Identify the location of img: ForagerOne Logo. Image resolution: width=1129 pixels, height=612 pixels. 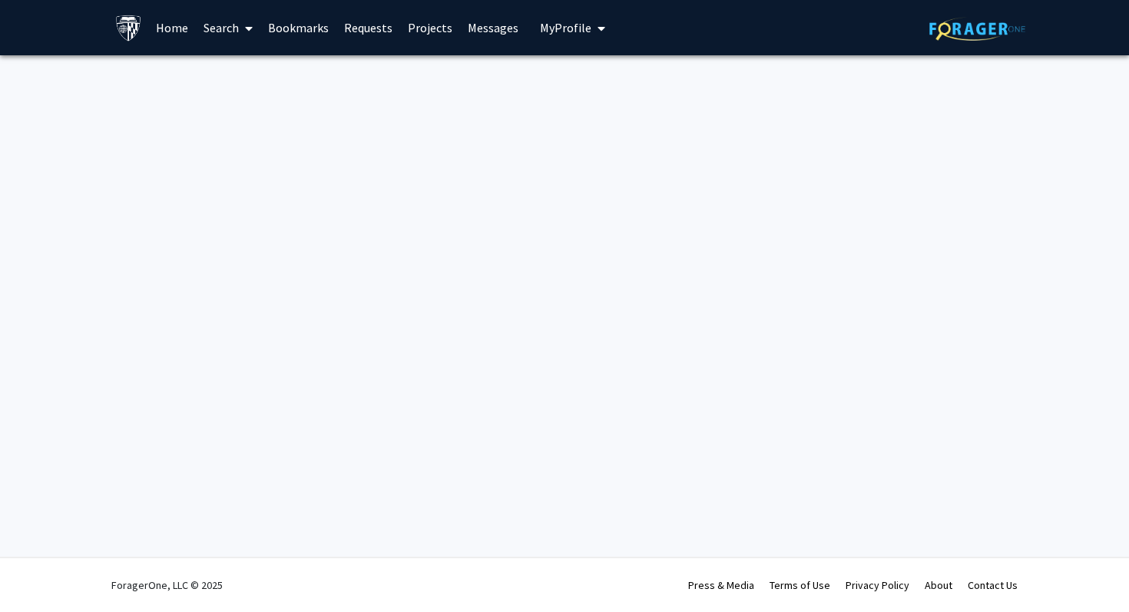
(977, 28).